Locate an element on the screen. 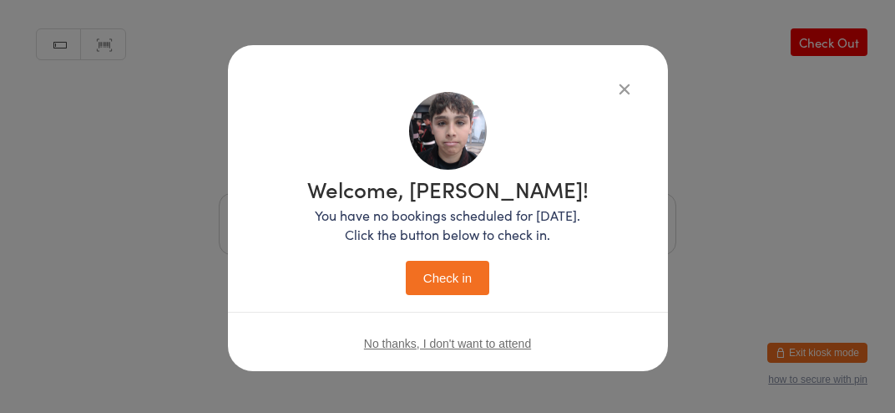  button: No thanks, I don't want to attend is located at coordinates (448, 343).